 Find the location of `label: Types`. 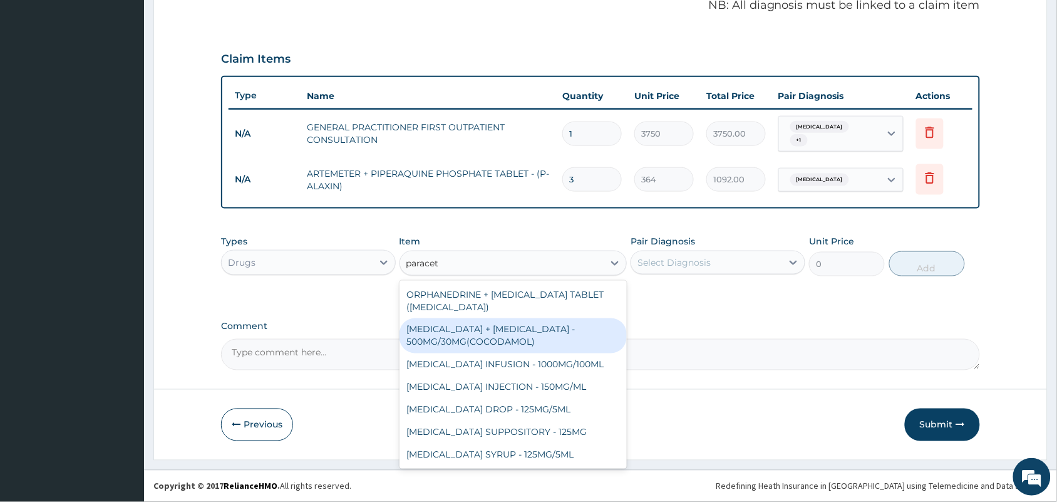

label: Types is located at coordinates (234, 241).